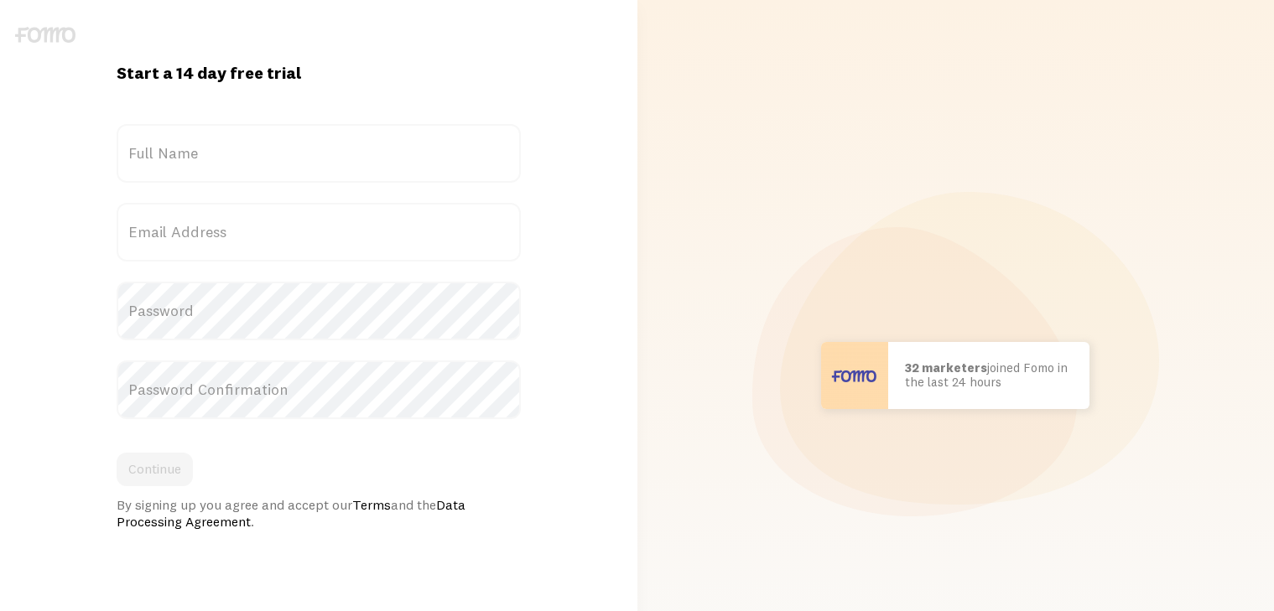 The image size is (1274, 611). I want to click on a: Terms, so click(371, 505).